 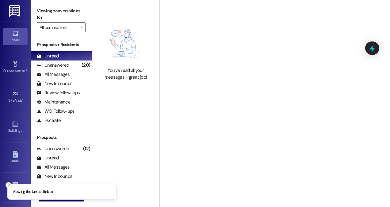 I want to click on div: Escalate, so click(x=49, y=120).